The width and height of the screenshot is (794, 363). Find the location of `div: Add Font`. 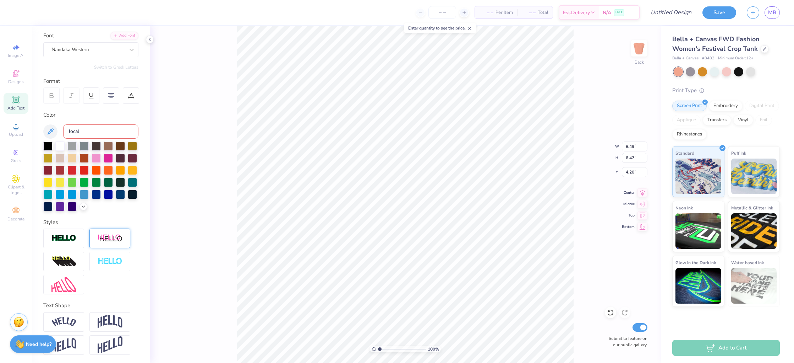

div: Add Font is located at coordinates (124, 36).